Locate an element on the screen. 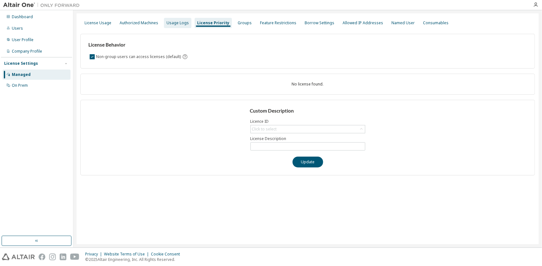 The width and height of the screenshot is (542, 266). div: Allowed IP Addresses is located at coordinates (363, 23).